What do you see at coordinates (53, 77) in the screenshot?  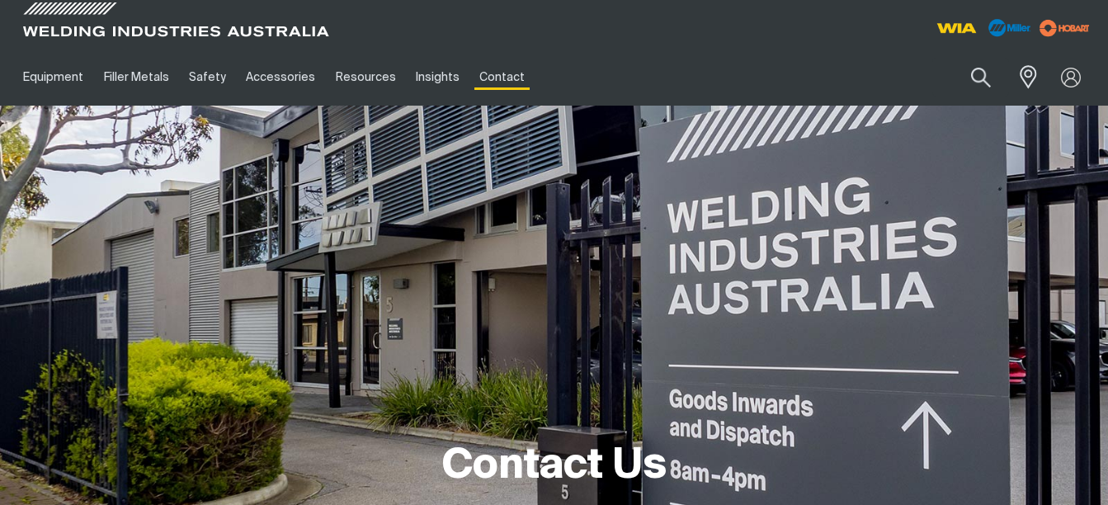 I see `a: Equipment` at bounding box center [53, 77].